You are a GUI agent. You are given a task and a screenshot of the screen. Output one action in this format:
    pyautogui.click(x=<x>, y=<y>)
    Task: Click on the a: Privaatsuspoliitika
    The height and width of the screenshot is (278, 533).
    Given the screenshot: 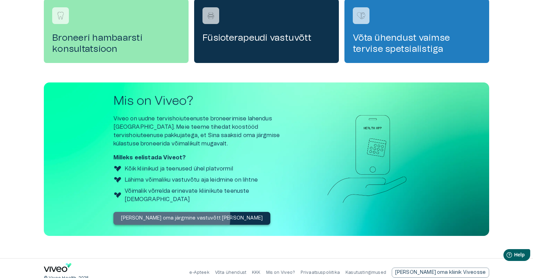 What is the action you would take?
    pyautogui.click(x=320, y=272)
    